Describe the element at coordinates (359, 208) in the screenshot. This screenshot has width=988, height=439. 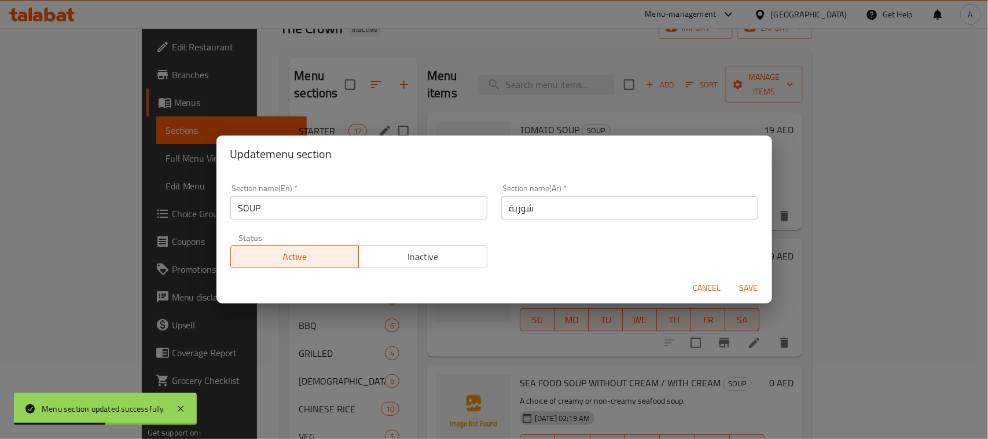
I see `input: Please enter section name(en)` at that location.